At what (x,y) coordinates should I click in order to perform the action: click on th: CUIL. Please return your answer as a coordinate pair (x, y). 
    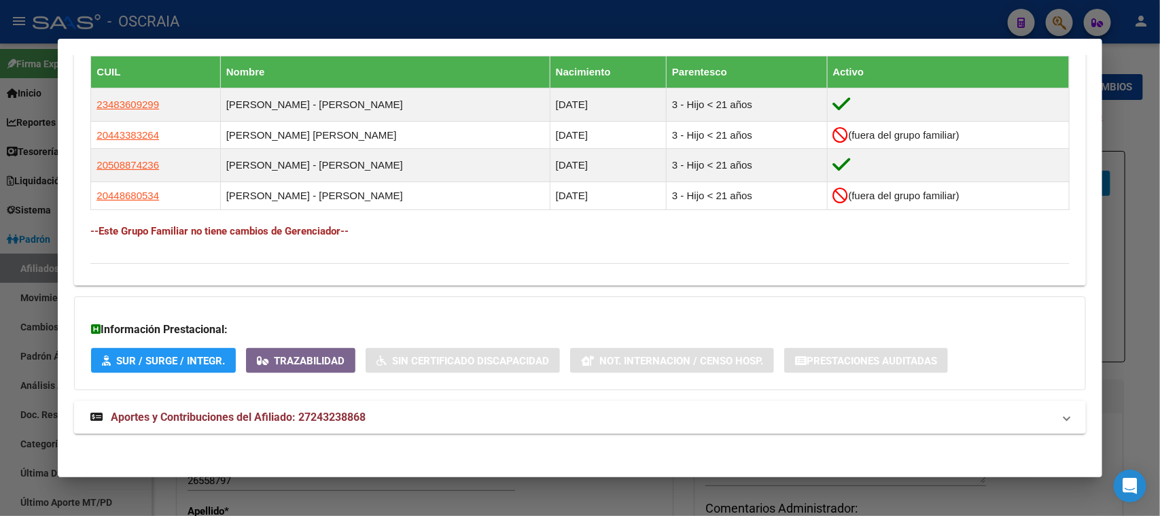
    Looking at the image, I should click on (156, 72).